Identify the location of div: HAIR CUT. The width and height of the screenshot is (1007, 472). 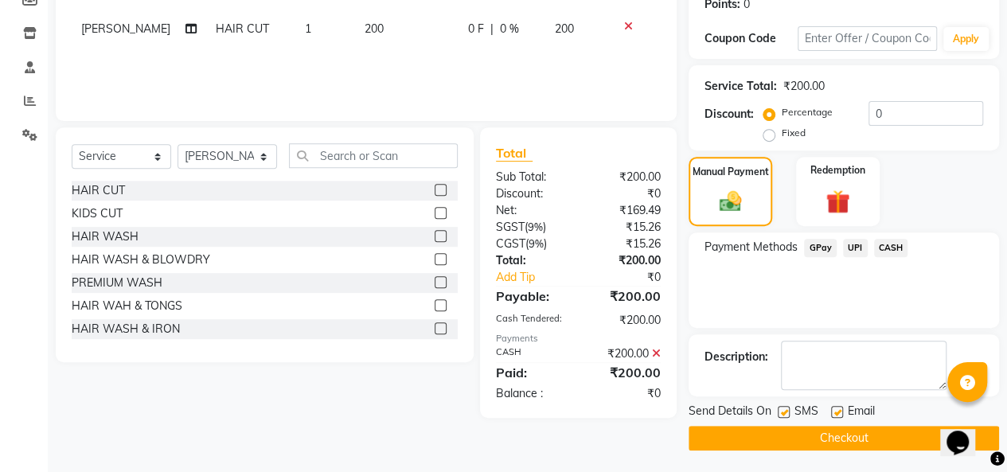
(98, 190).